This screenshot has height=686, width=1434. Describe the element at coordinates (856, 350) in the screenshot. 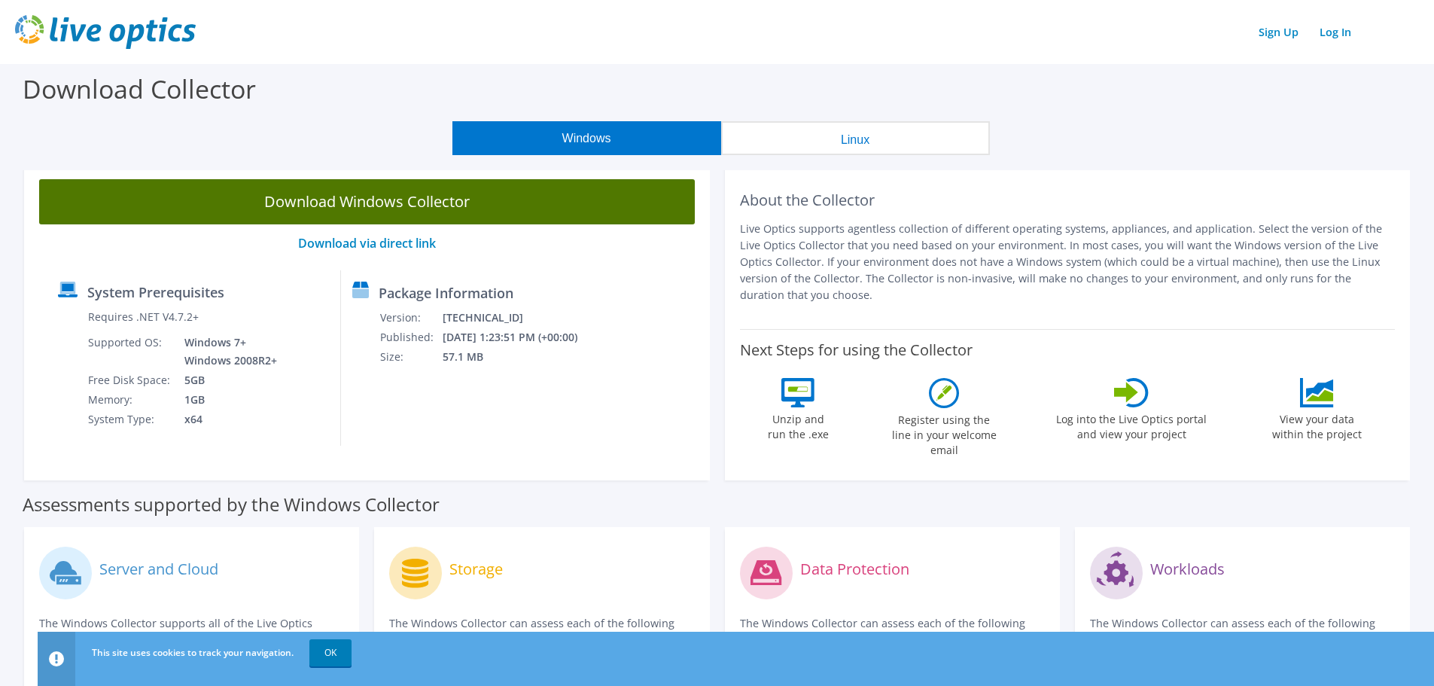

I see `label: Next Steps for using the Collector` at that location.